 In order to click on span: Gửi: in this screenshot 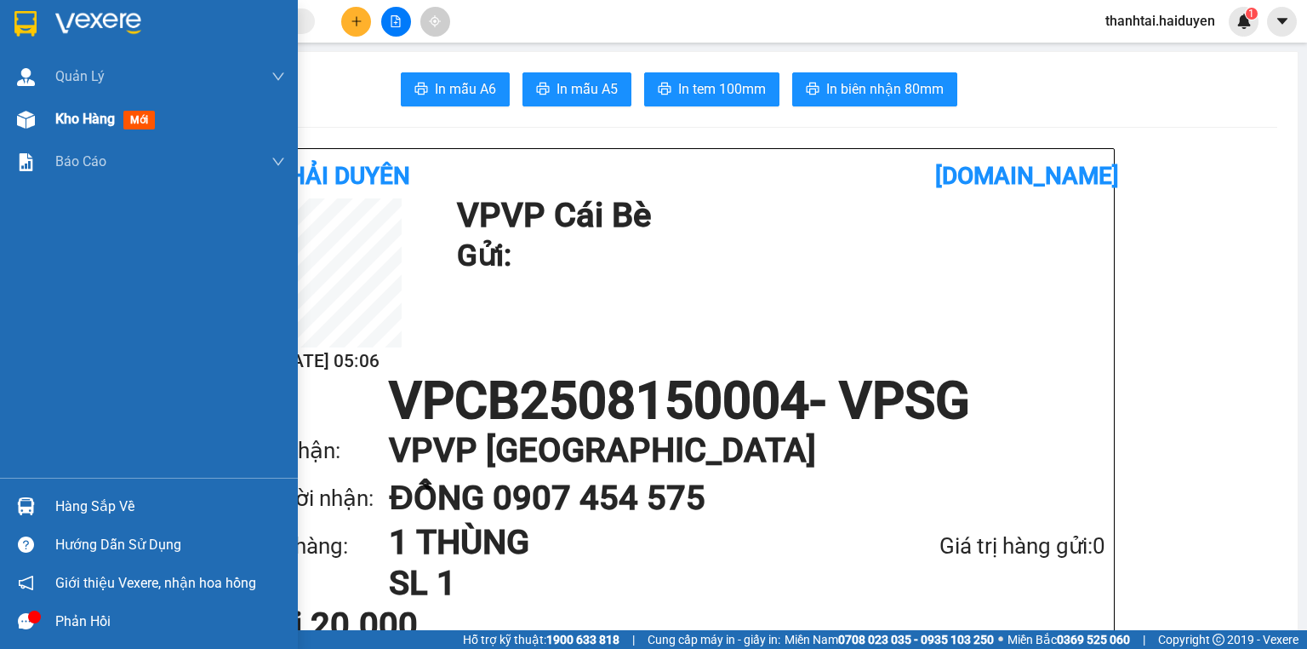, I will do `click(27, 25)`.